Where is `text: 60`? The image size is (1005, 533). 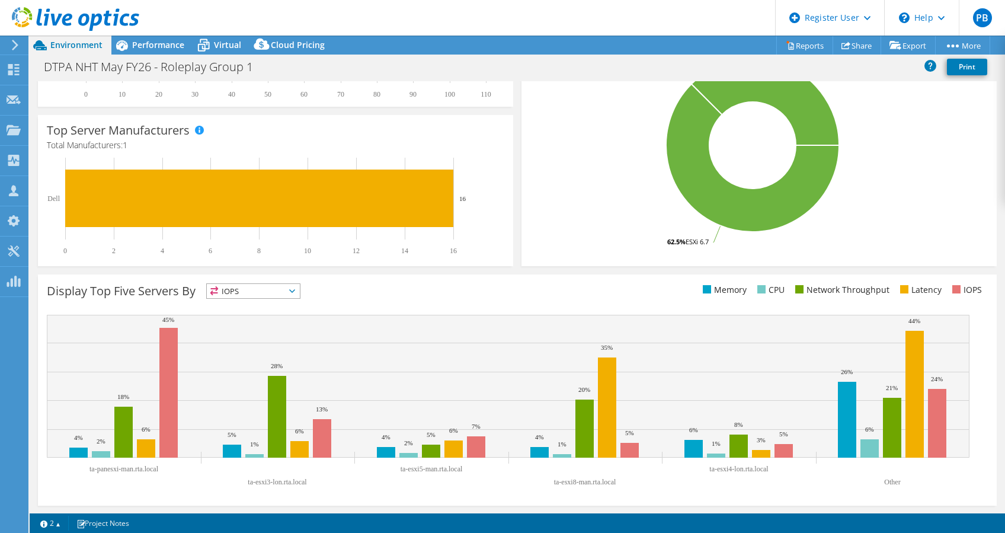
text: 60 is located at coordinates (304, 94).